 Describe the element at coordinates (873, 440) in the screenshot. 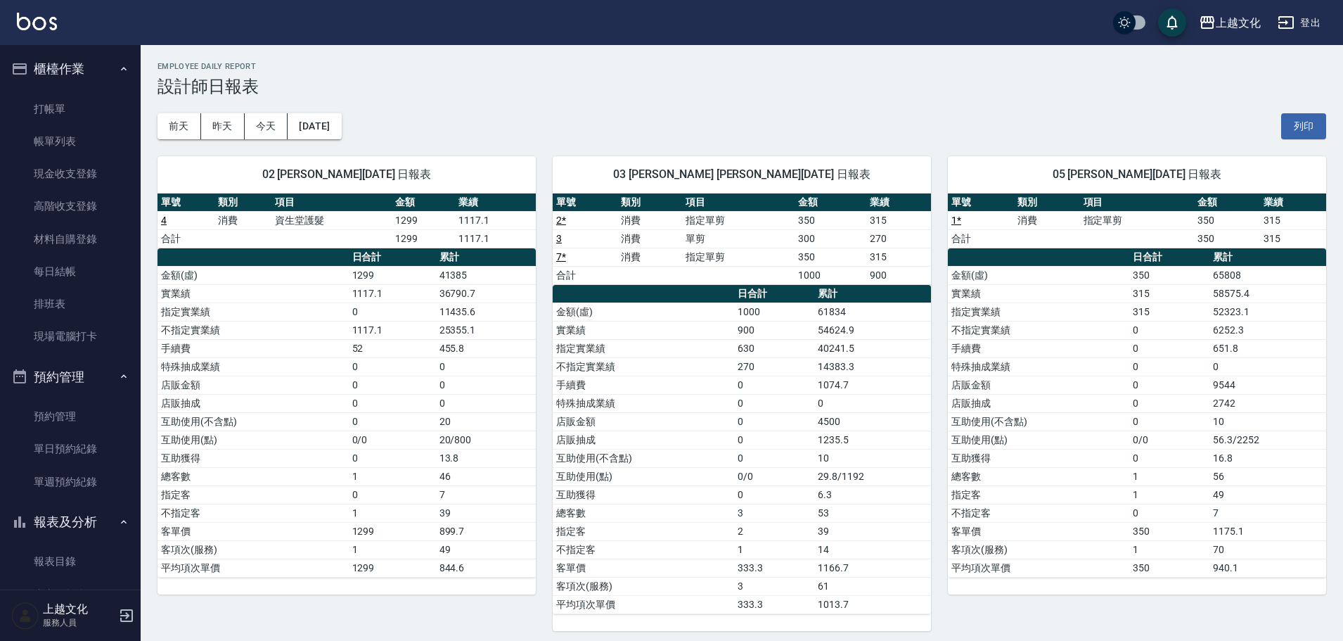

I see `td: 1235.5` at that location.